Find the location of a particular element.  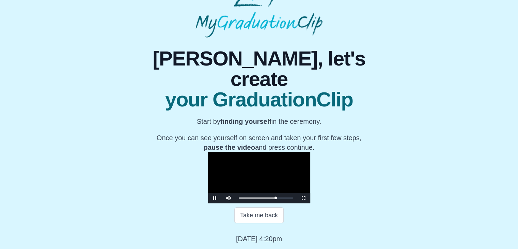

div: Video Player is located at coordinates (259, 177).